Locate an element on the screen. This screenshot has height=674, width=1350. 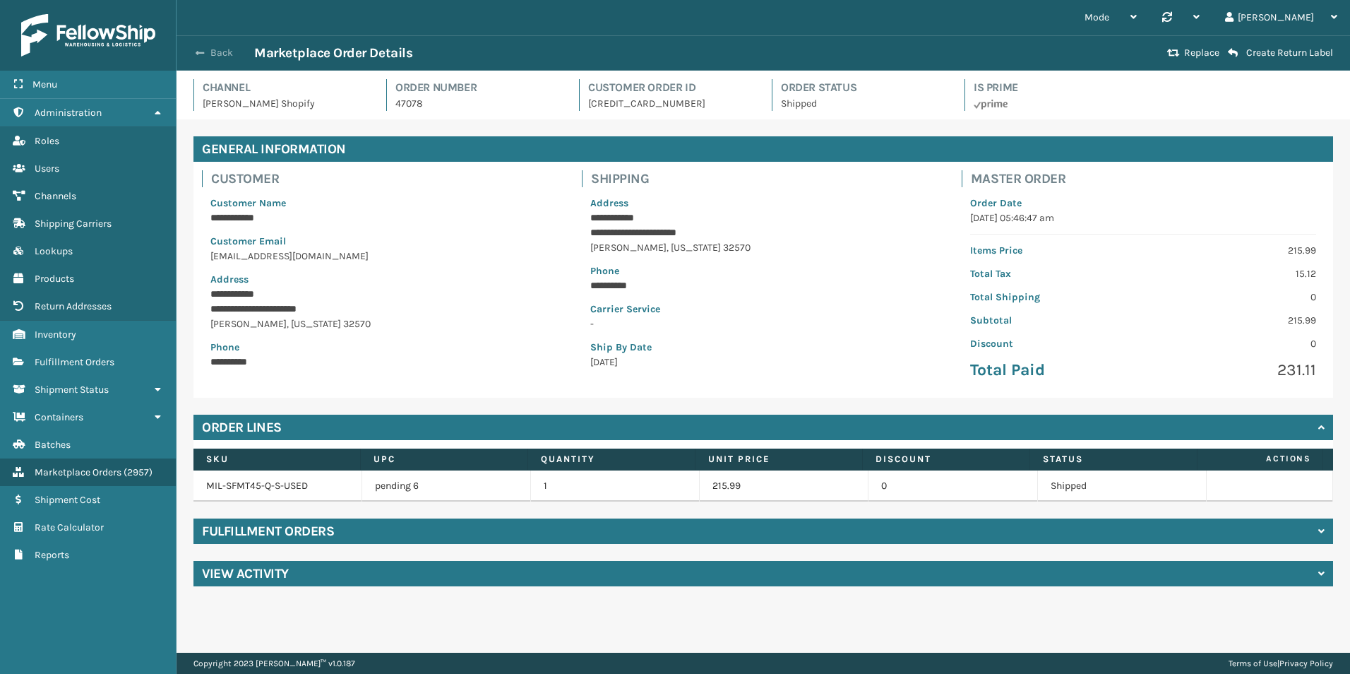
span: Actions is located at coordinates (1260, 458).